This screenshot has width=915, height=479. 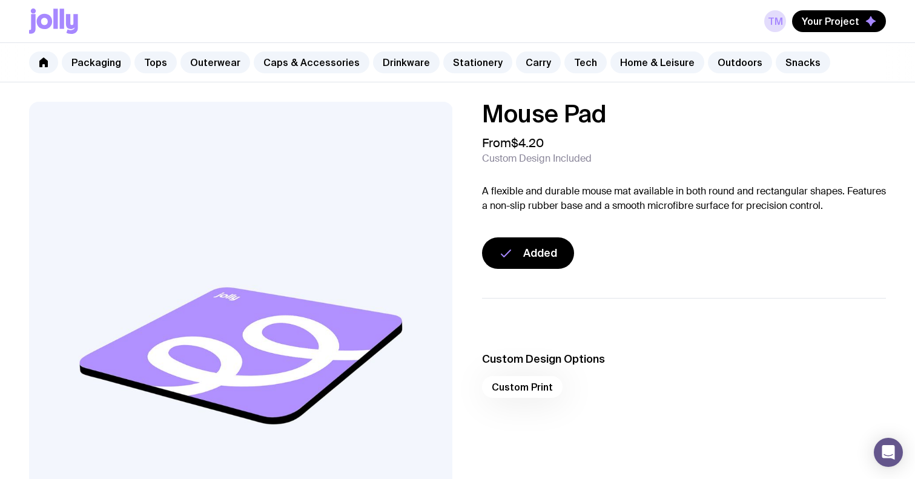 I want to click on span: Added, so click(x=540, y=253).